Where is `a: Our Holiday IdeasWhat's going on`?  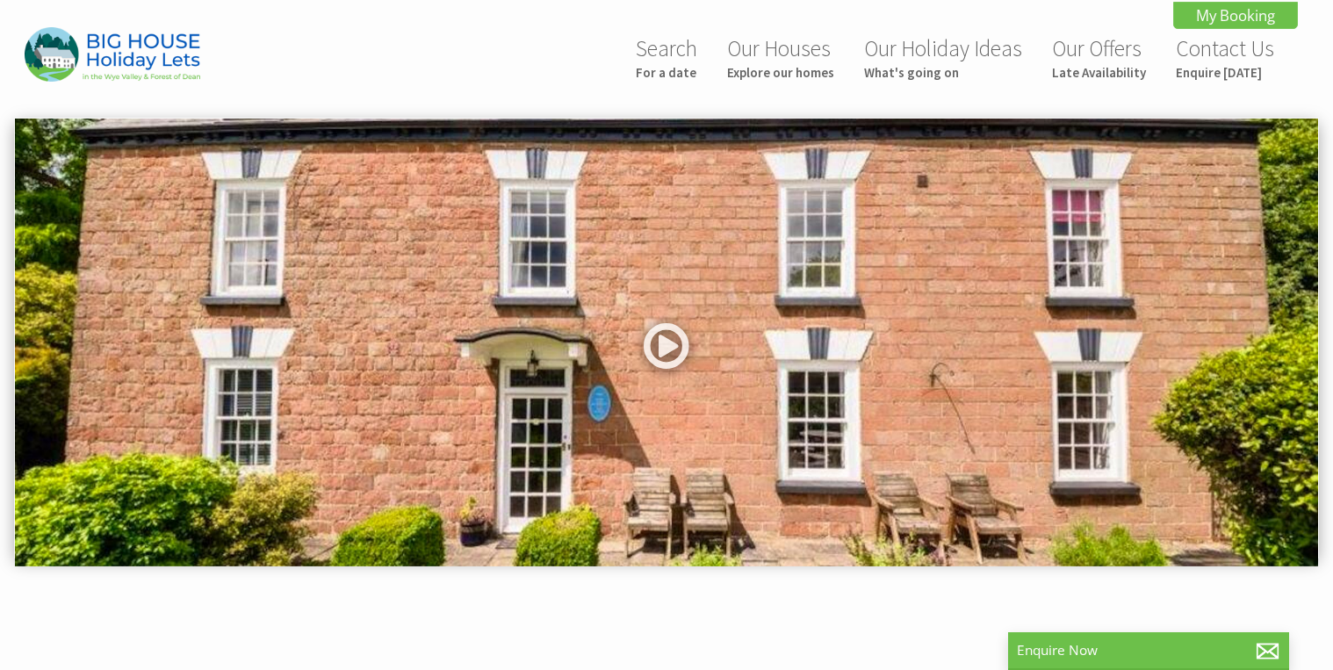
a: Our Holiday IdeasWhat's going on is located at coordinates (943, 57).